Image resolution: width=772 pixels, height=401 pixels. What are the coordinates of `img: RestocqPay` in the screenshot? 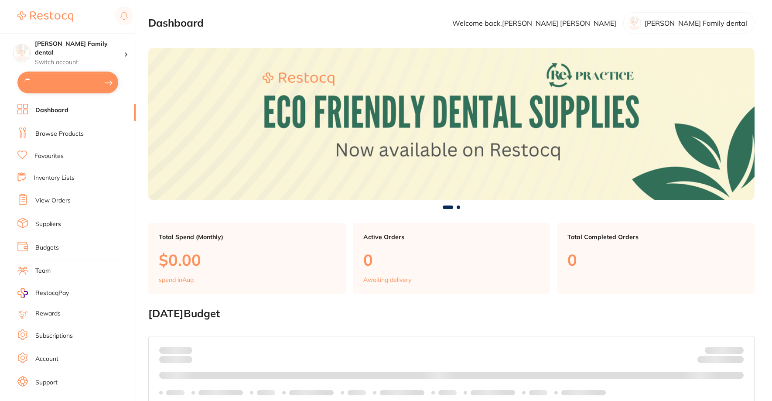 It's located at (23, 293).